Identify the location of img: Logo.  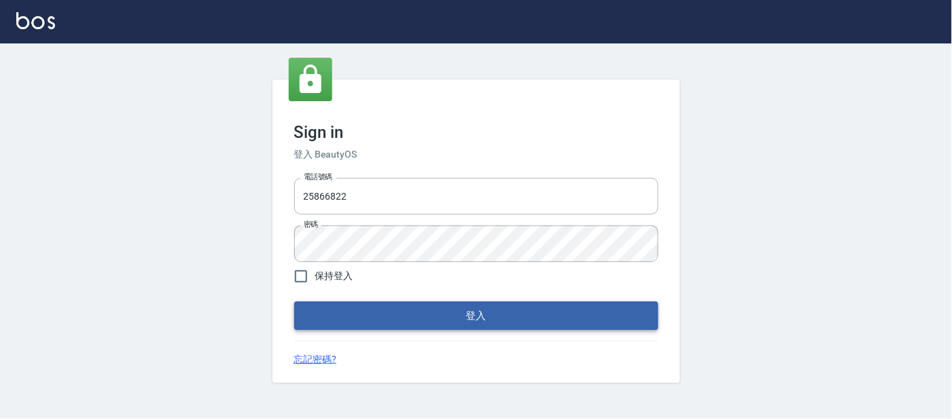
(35, 20).